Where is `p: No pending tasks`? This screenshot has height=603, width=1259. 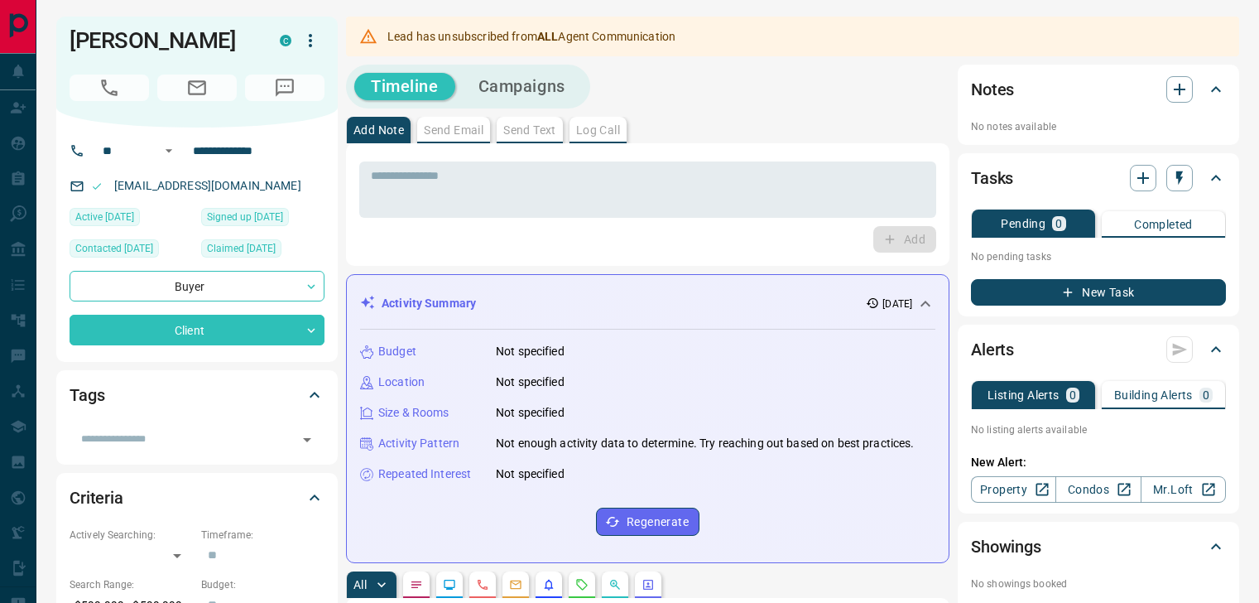 p: No pending tasks is located at coordinates (1098, 257).